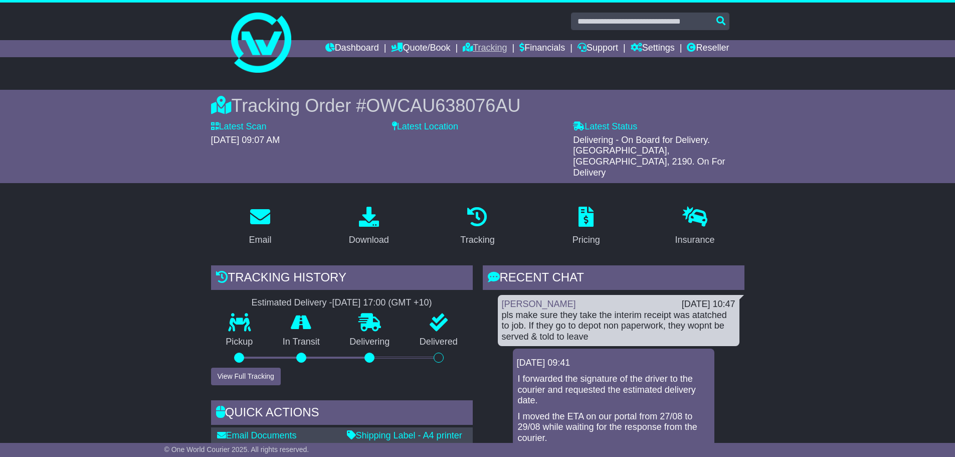 Image resolution: width=955 pixels, height=457 pixels. Describe the element at coordinates (421, 49) in the screenshot. I see `a: Quote/Book` at that location.